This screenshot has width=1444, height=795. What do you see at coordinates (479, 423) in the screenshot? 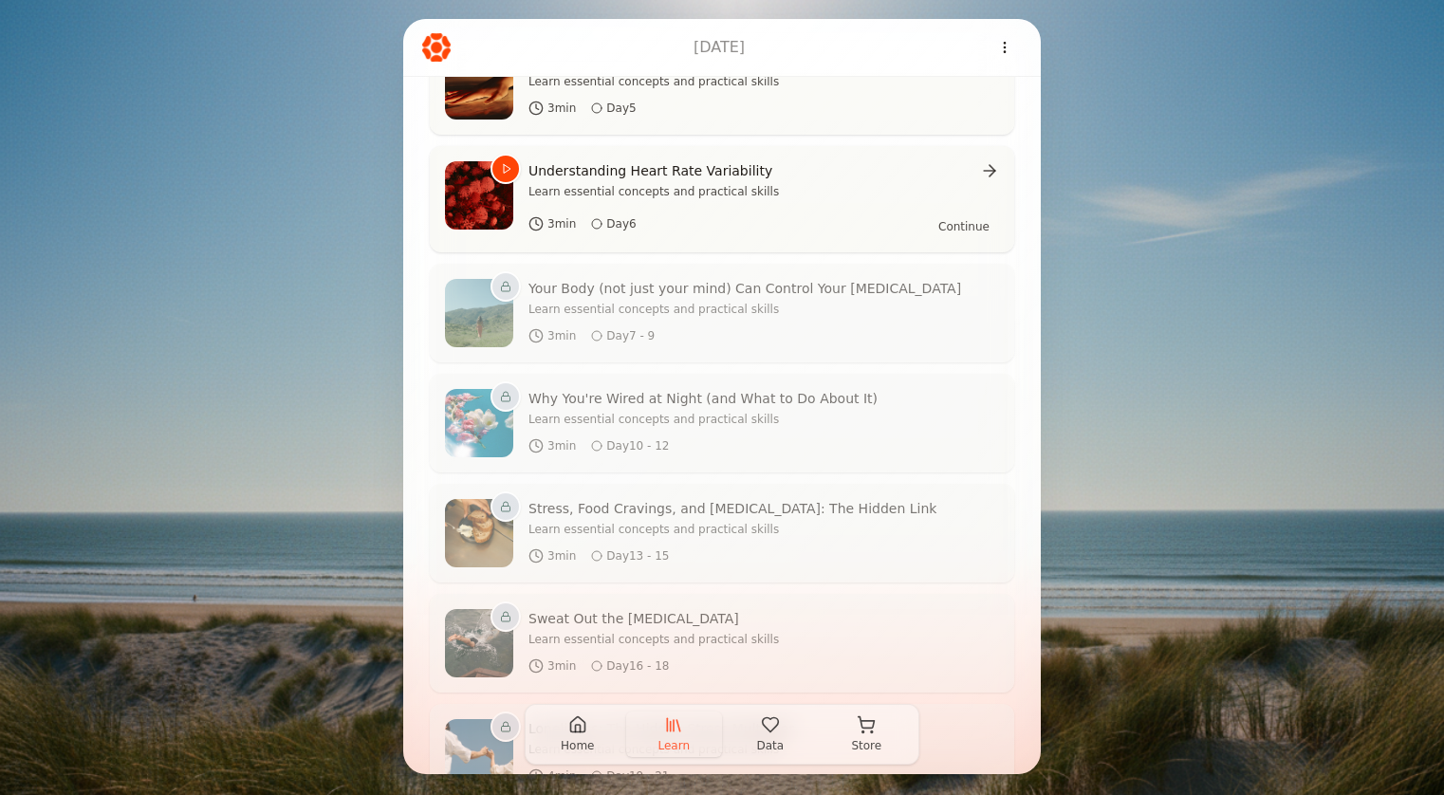
I see `img: Why You're Wired at Night (and What to Do About It)` at bounding box center [479, 423].